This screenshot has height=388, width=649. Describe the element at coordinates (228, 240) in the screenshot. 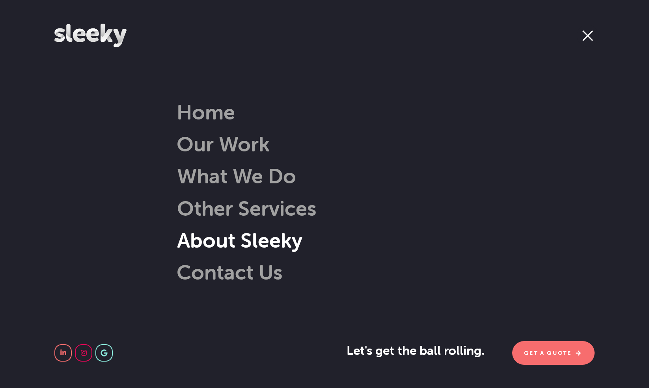

I see `a: About Sleeky` at that location.